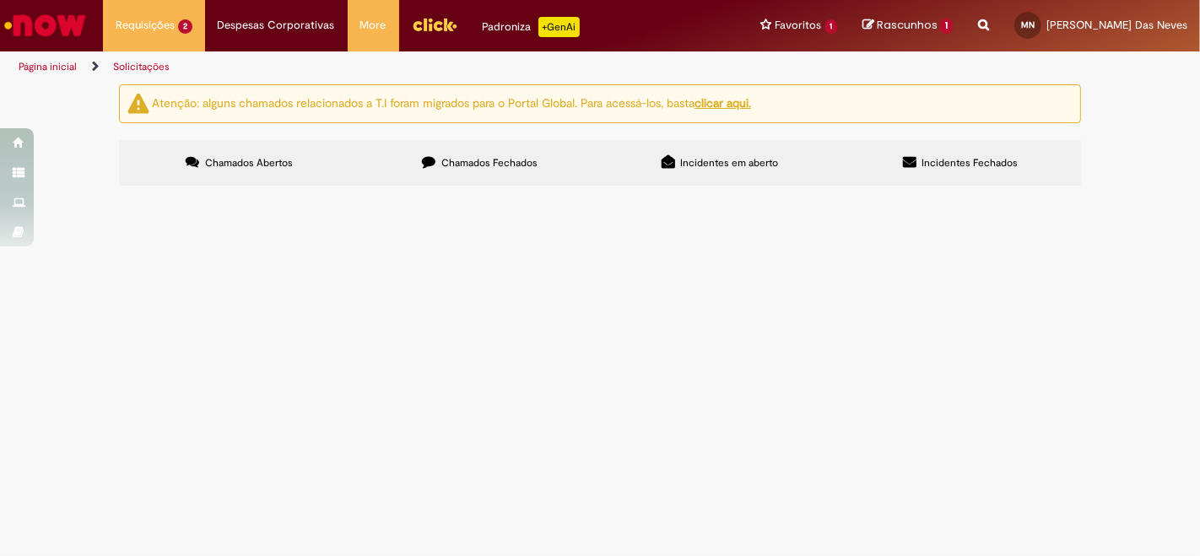 This screenshot has width=1200, height=556. Describe the element at coordinates (276, 25) in the screenshot. I see `span: Despesas Corporativas` at that location.